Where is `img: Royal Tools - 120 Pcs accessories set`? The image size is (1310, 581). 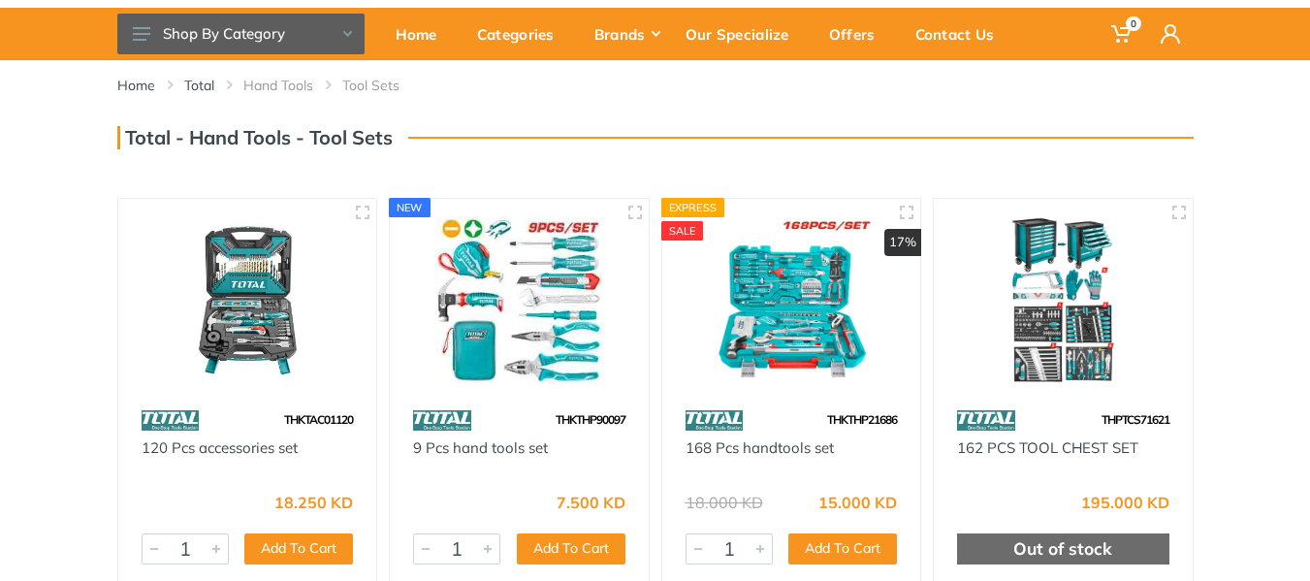
img: Royal Tools - 120 Pcs accessories set is located at coordinates (247, 300).